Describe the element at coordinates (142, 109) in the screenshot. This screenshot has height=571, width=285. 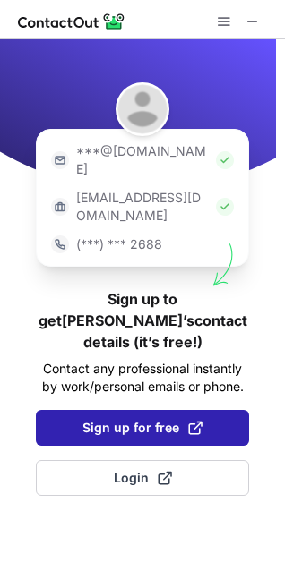
I see `img: Pavithra Sekar` at that location.